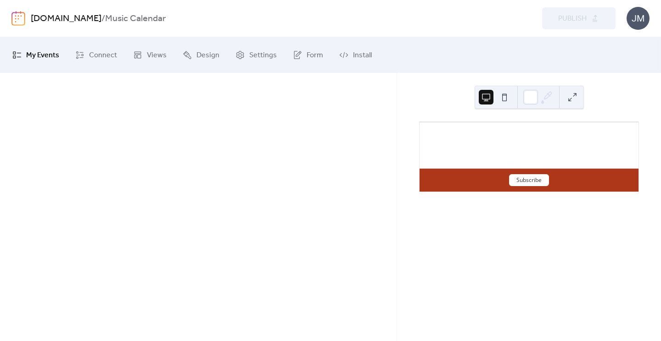 Image resolution: width=661 pixels, height=341 pixels. I want to click on b: Music Calendar, so click(135, 19).